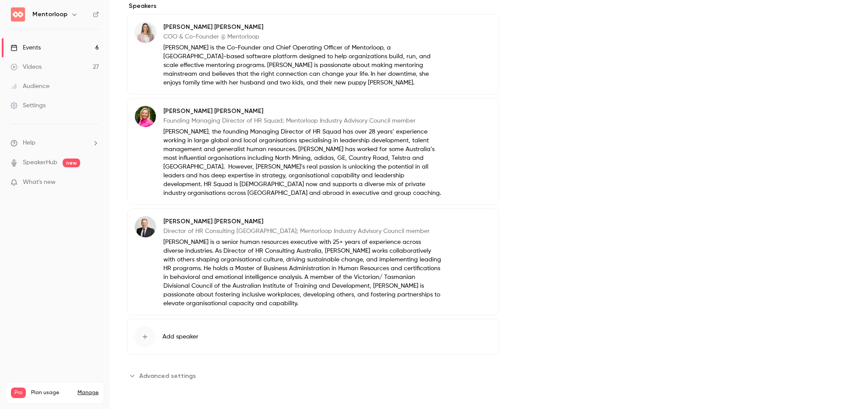 The height and width of the screenshot is (409, 841). I want to click on a: Manage, so click(88, 393).